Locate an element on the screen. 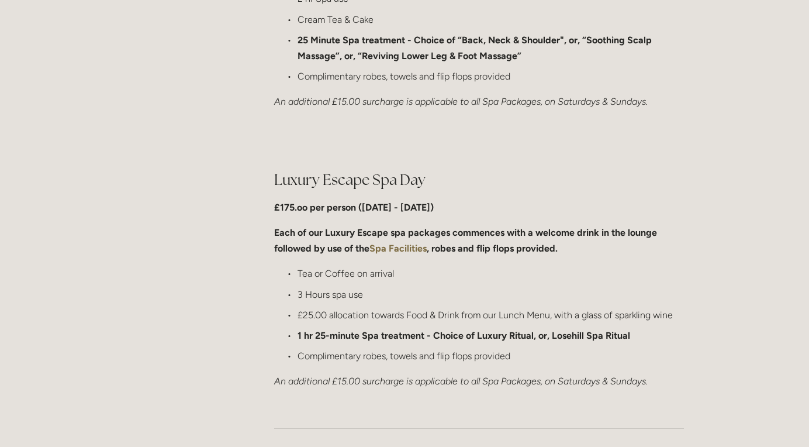  p: Tea or Coffee on arrival is located at coordinates (490, 273).